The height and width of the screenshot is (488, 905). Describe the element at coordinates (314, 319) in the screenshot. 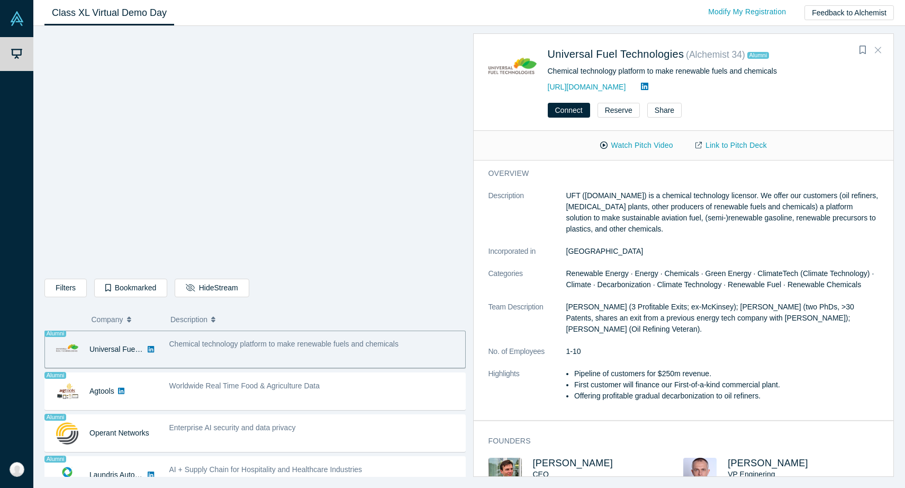

I see `button: Description` at that location.